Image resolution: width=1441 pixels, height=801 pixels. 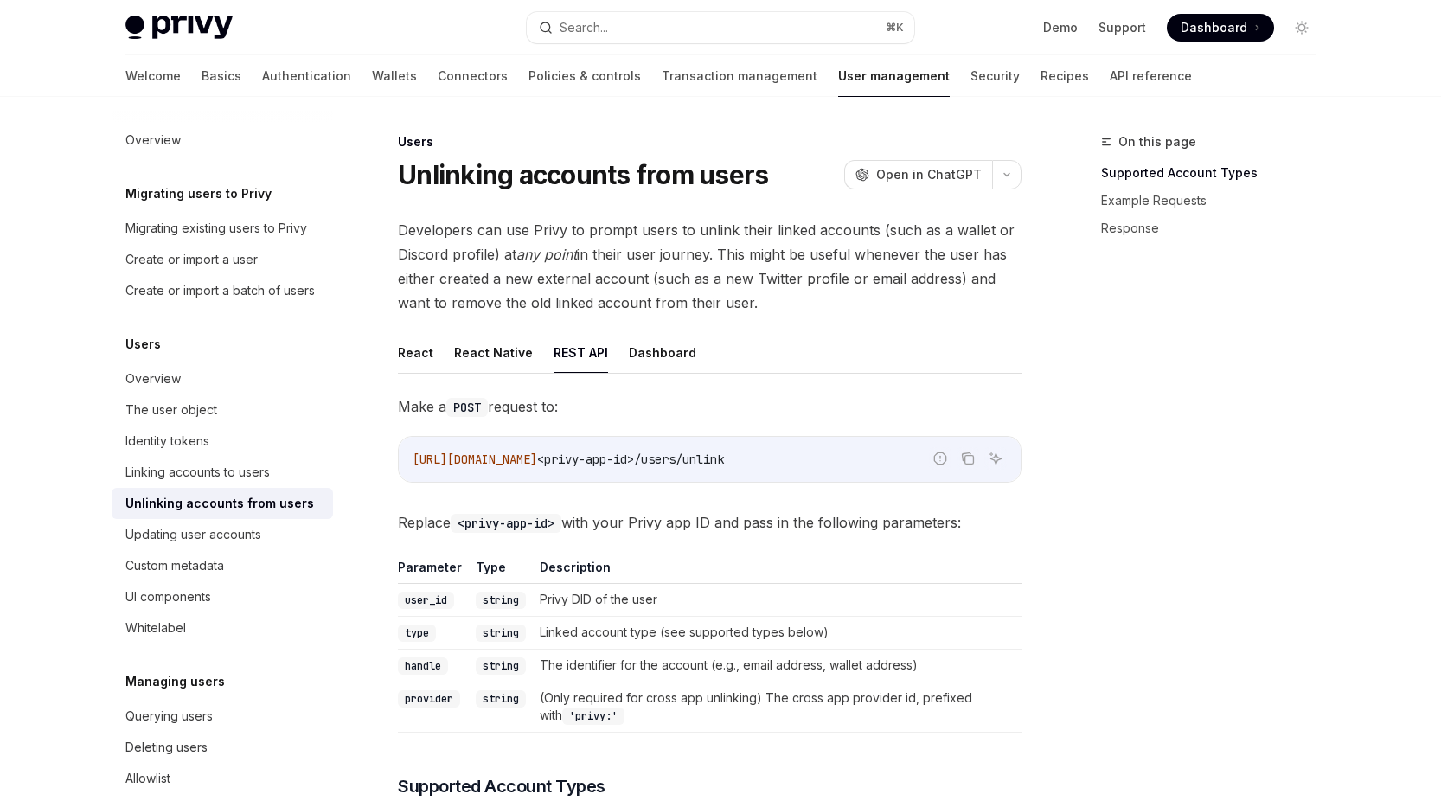 I want to click on span: Open in ChatGPT, so click(x=929, y=175).